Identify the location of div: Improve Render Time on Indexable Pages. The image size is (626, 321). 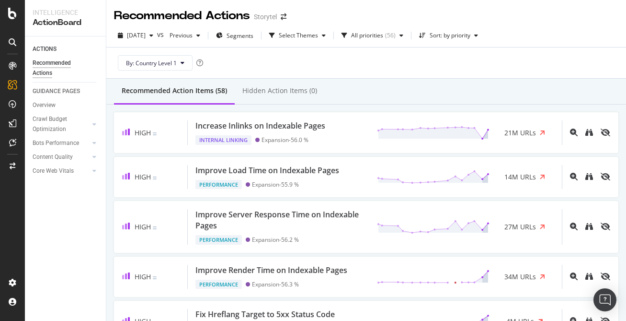
(271, 270).